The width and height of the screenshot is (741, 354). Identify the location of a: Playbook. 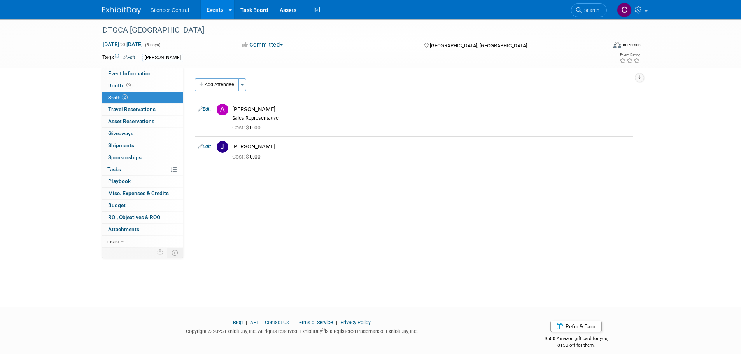
(142, 182).